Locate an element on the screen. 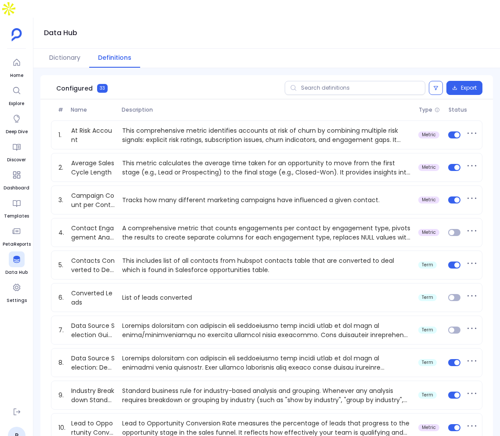 The image size is (500, 436). span: 10. is located at coordinates (61, 427).